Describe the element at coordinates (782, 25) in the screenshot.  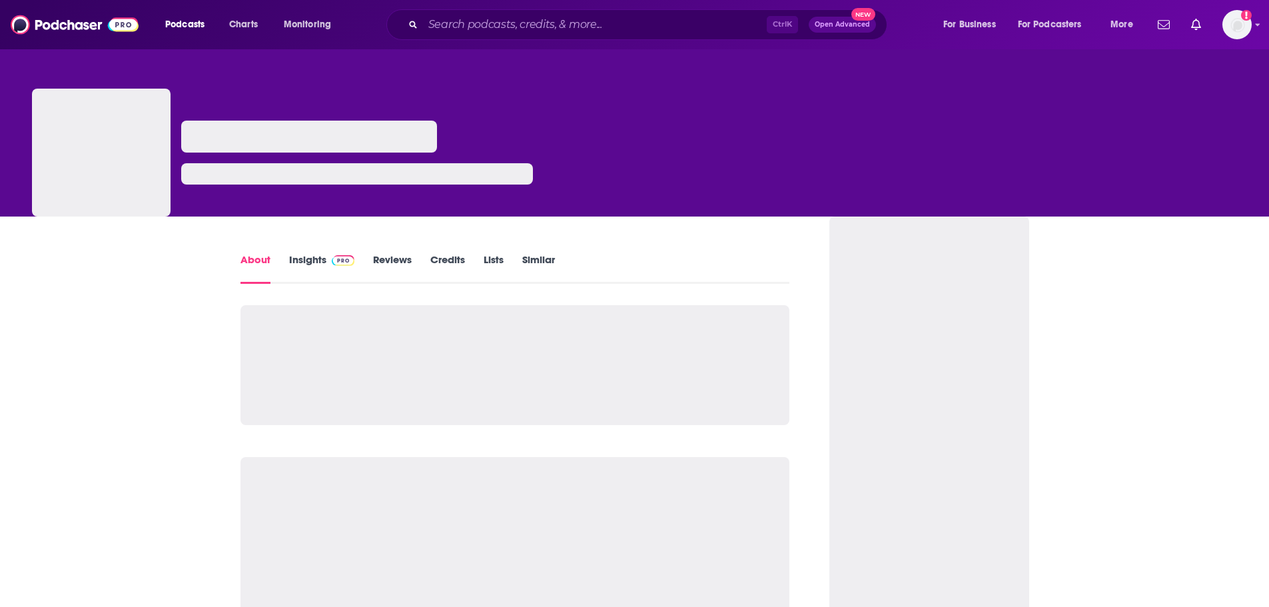
I see `span: Ctrl K` at that location.